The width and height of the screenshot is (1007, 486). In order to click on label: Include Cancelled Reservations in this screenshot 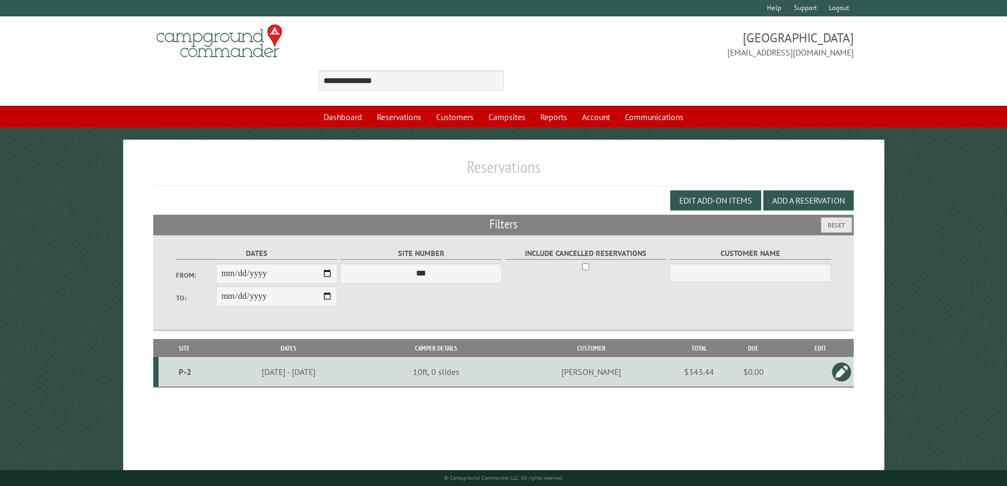, I will do `click(585, 253)`.